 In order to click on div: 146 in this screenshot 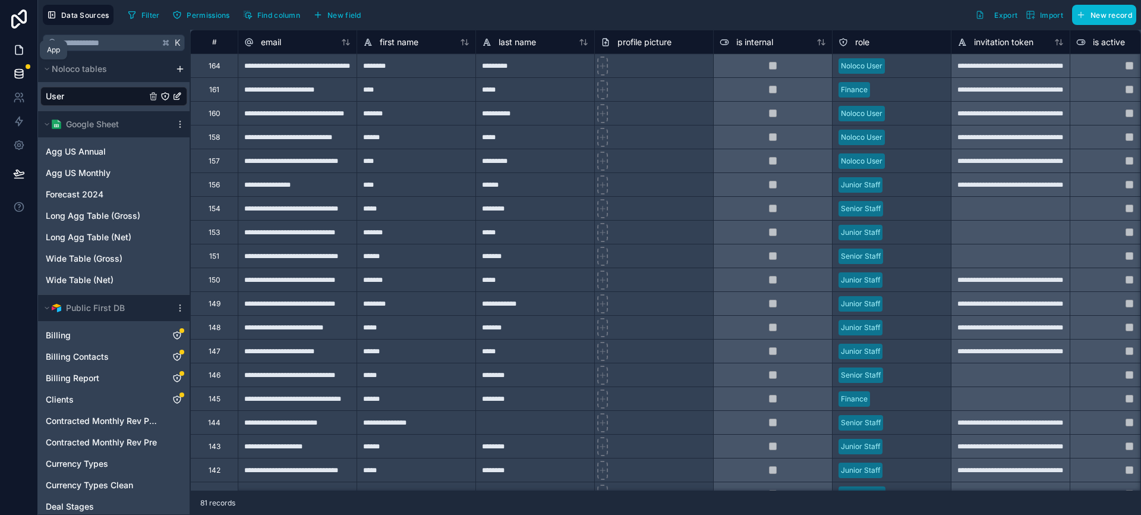, I will do `click(215, 375)`.